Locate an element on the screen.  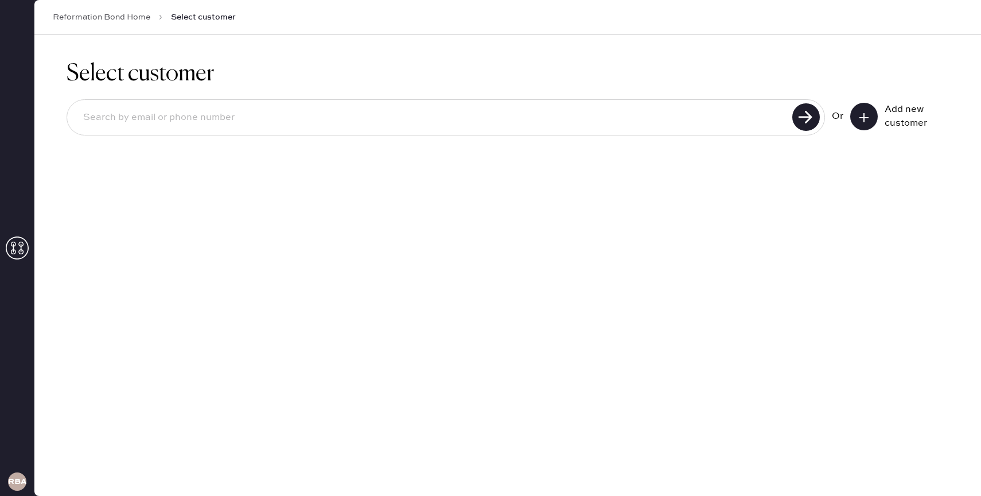
h3: RBA is located at coordinates (17, 481).